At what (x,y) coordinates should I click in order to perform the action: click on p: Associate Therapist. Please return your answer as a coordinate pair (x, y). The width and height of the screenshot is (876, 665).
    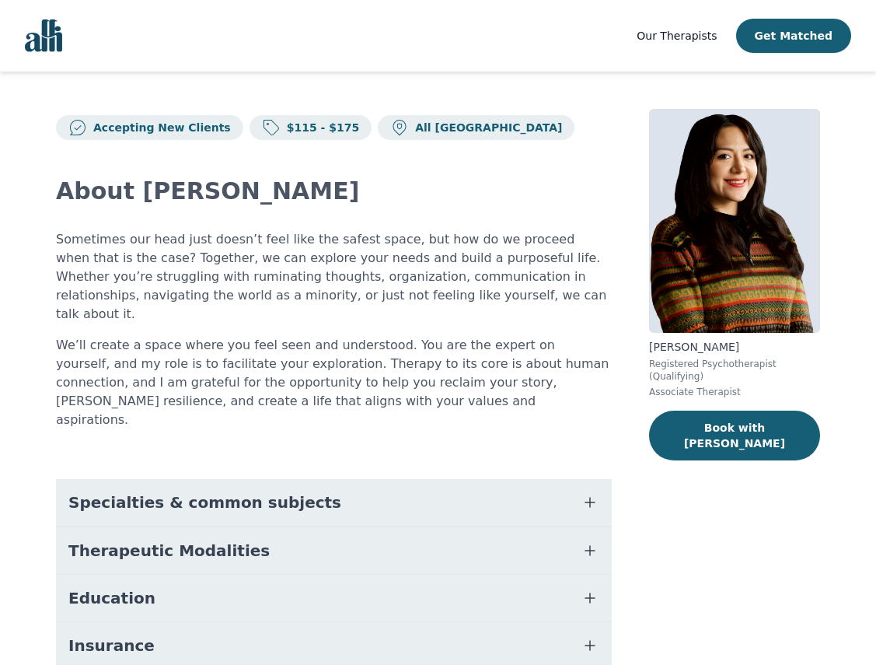
    Looking at the image, I should click on (735, 392).